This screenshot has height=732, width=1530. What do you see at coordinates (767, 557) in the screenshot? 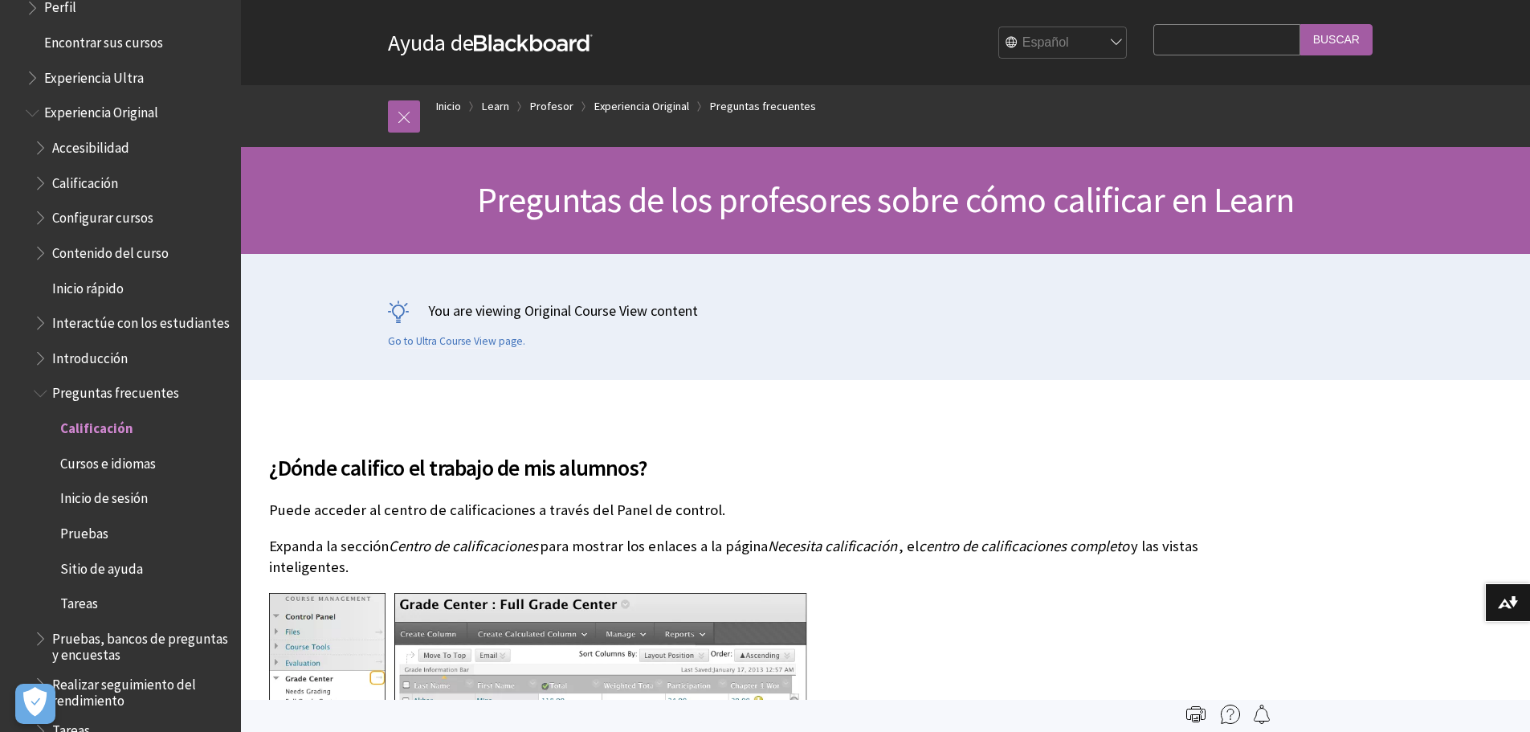
I see `p: Expanda la sección para mostrar los enlaces a la página , el y las vistas inteligentes.` at bounding box center [767, 557].